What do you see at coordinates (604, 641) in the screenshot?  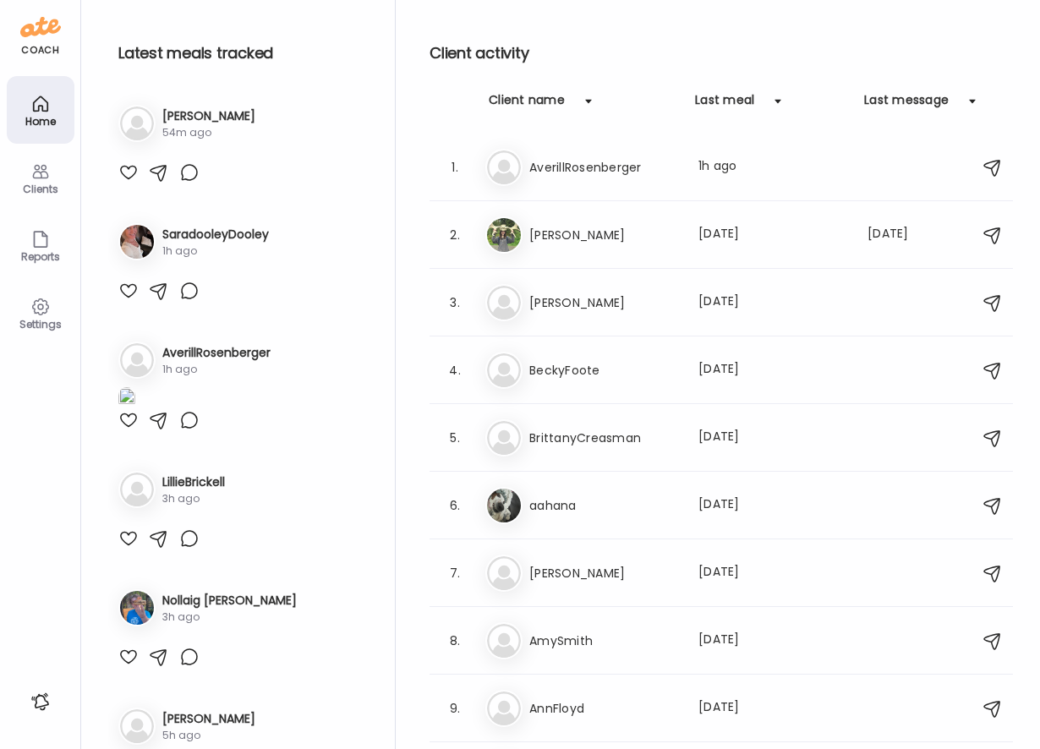 I see `h3: AmySmith` at bounding box center [604, 641].